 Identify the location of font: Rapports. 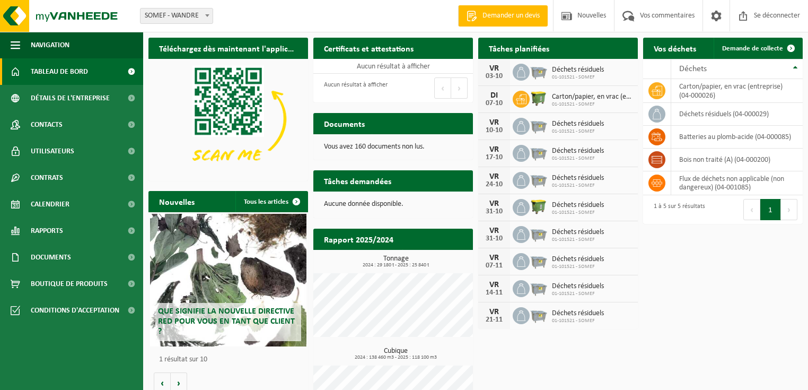
(47, 231).